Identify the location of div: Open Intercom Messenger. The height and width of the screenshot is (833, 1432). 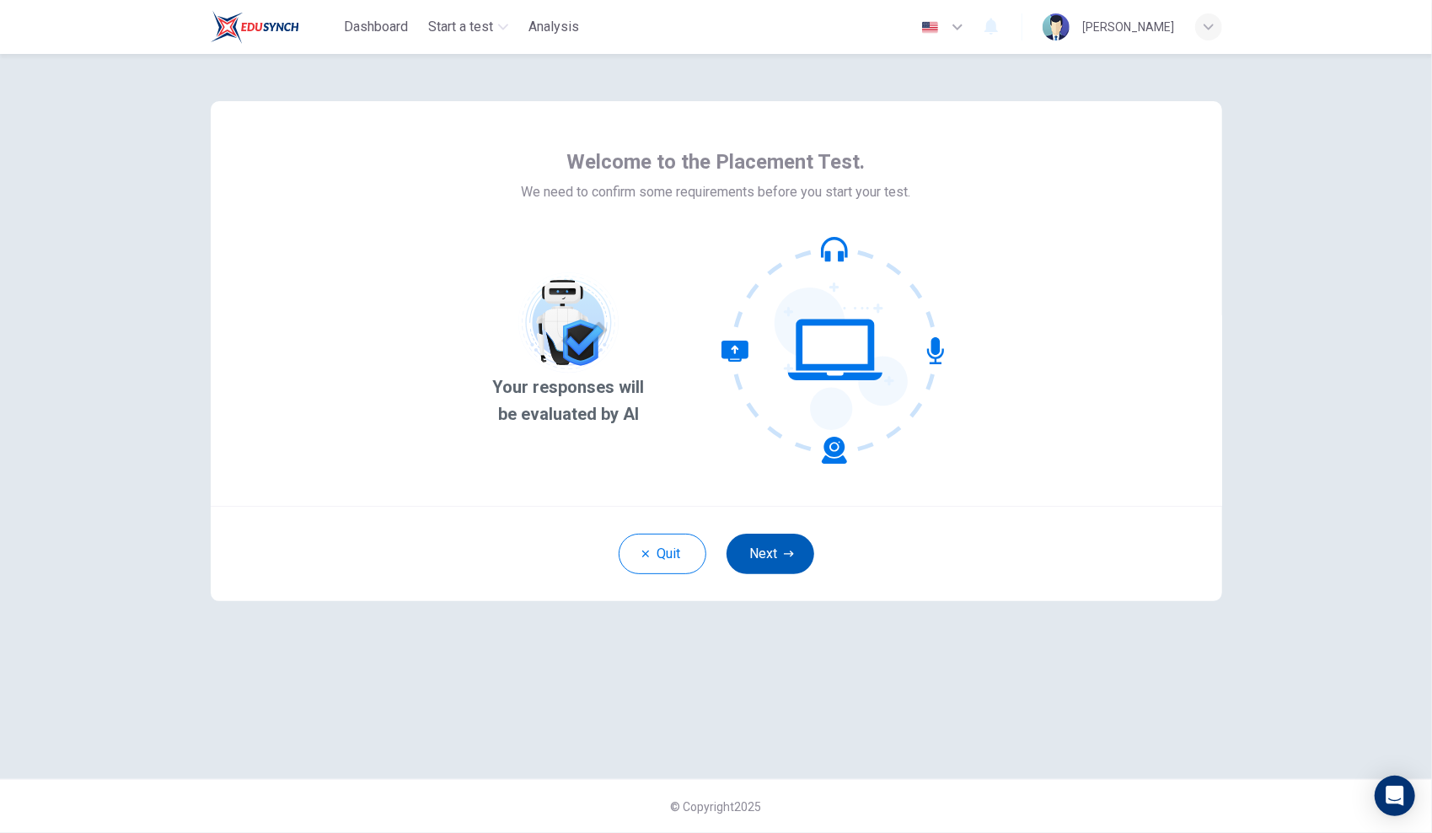
(1395, 795).